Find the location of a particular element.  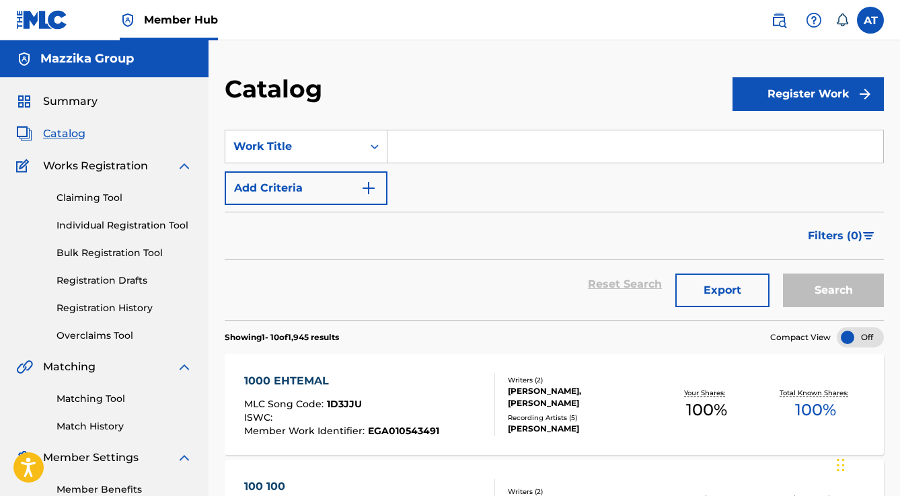

a: Registration History is located at coordinates (124, 308).